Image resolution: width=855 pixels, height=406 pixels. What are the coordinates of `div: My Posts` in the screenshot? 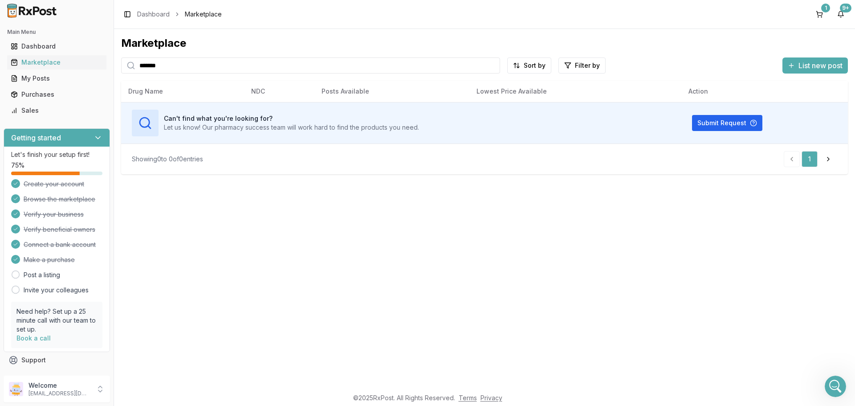 It's located at (57, 78).